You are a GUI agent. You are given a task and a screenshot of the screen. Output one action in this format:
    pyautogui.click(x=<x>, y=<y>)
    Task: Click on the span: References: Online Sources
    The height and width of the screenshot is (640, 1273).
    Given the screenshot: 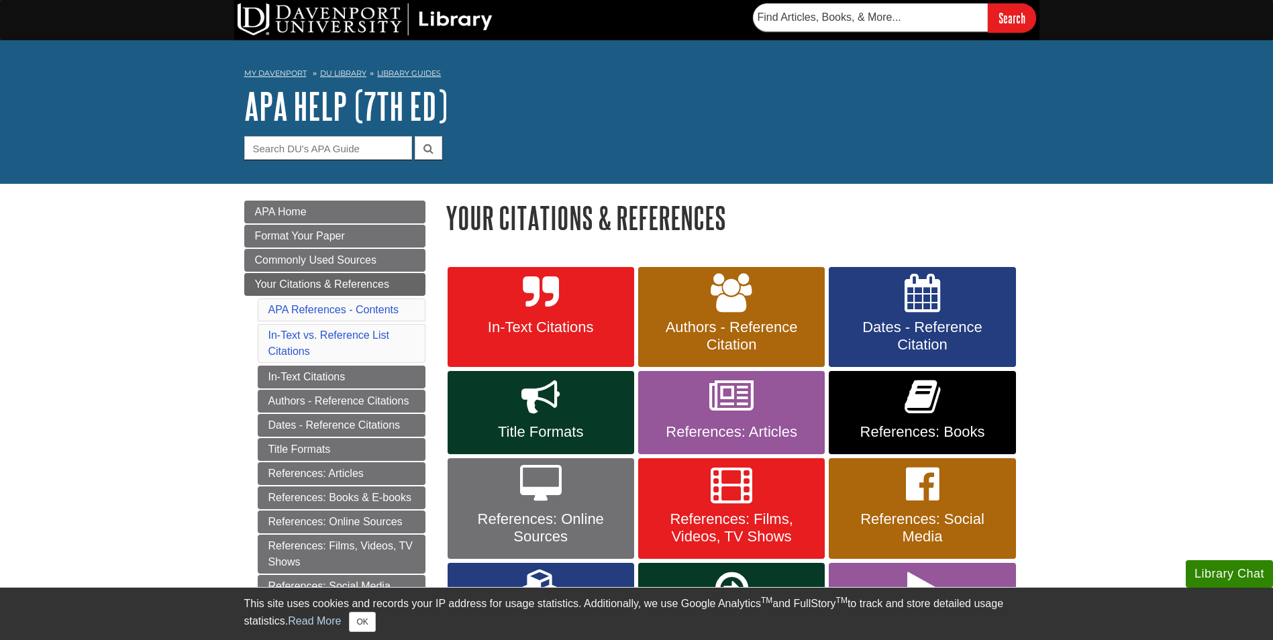 What is the action you would take?
    pyautogui.click(x=541, y=528)
    